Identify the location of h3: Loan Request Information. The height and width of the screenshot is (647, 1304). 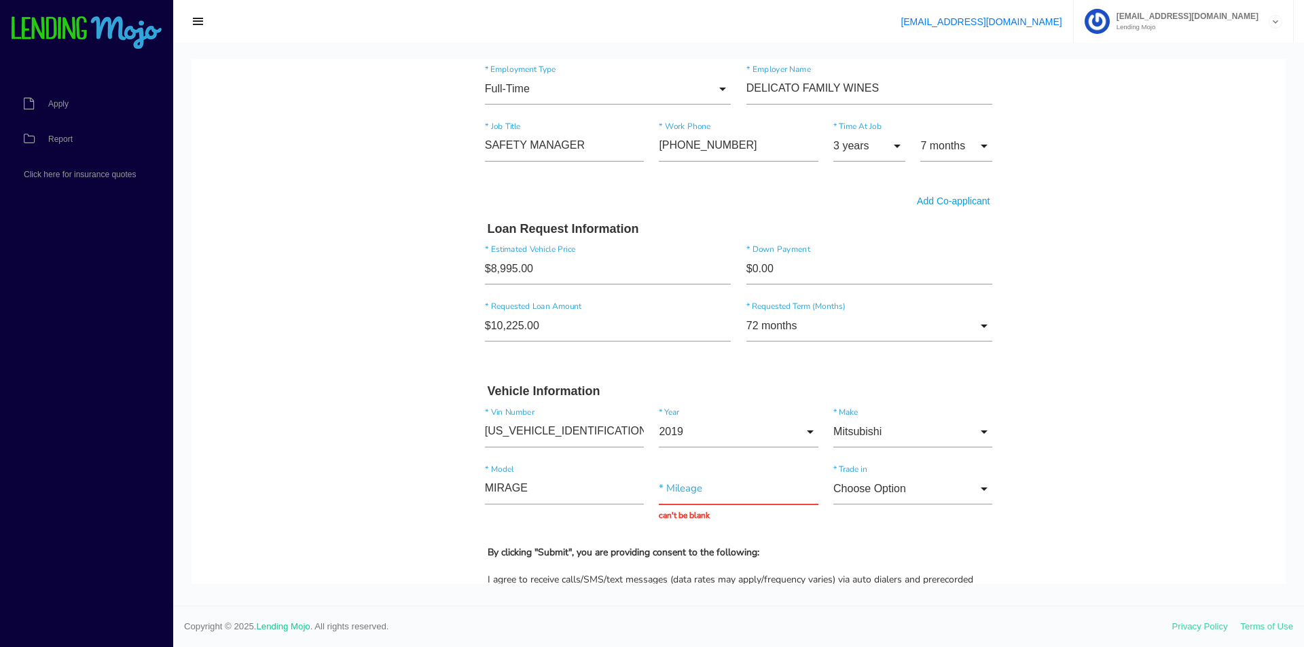
(547, 170).